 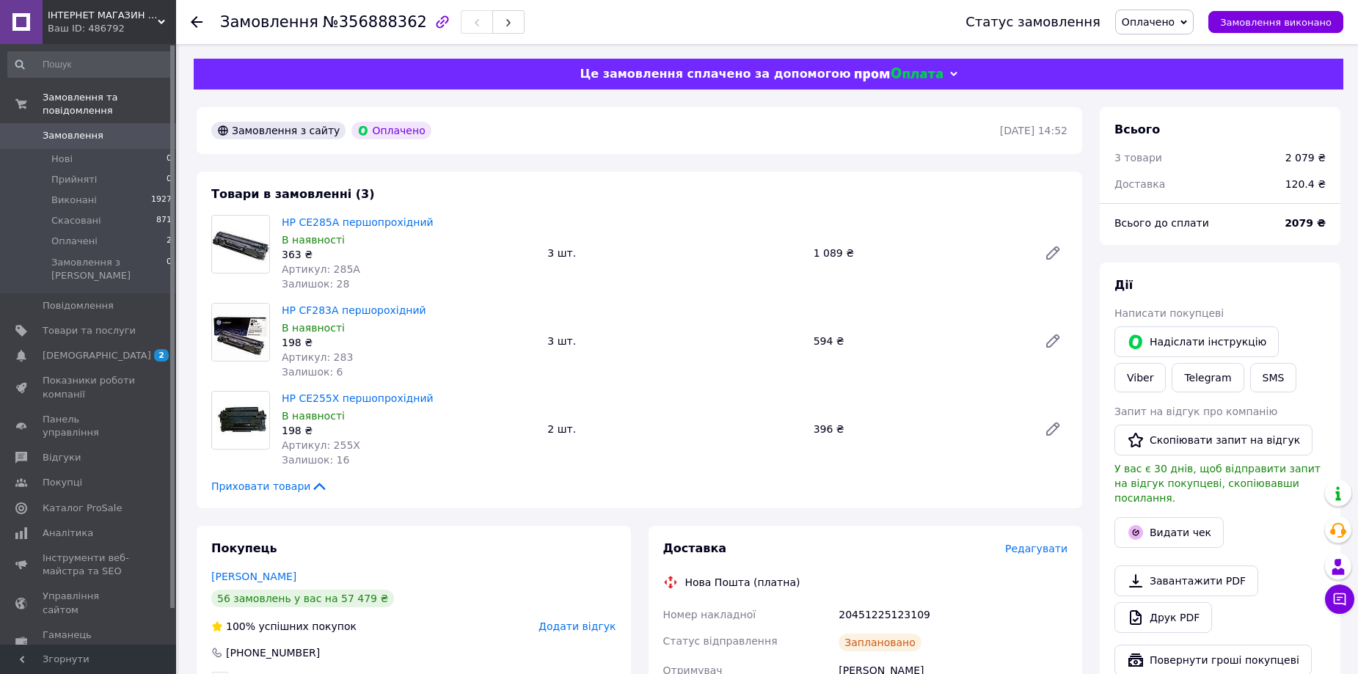 What do you see at coordinates (73, 136) in the screenshot?
I see `span: Замовлення` at bounding box center [73, 136].